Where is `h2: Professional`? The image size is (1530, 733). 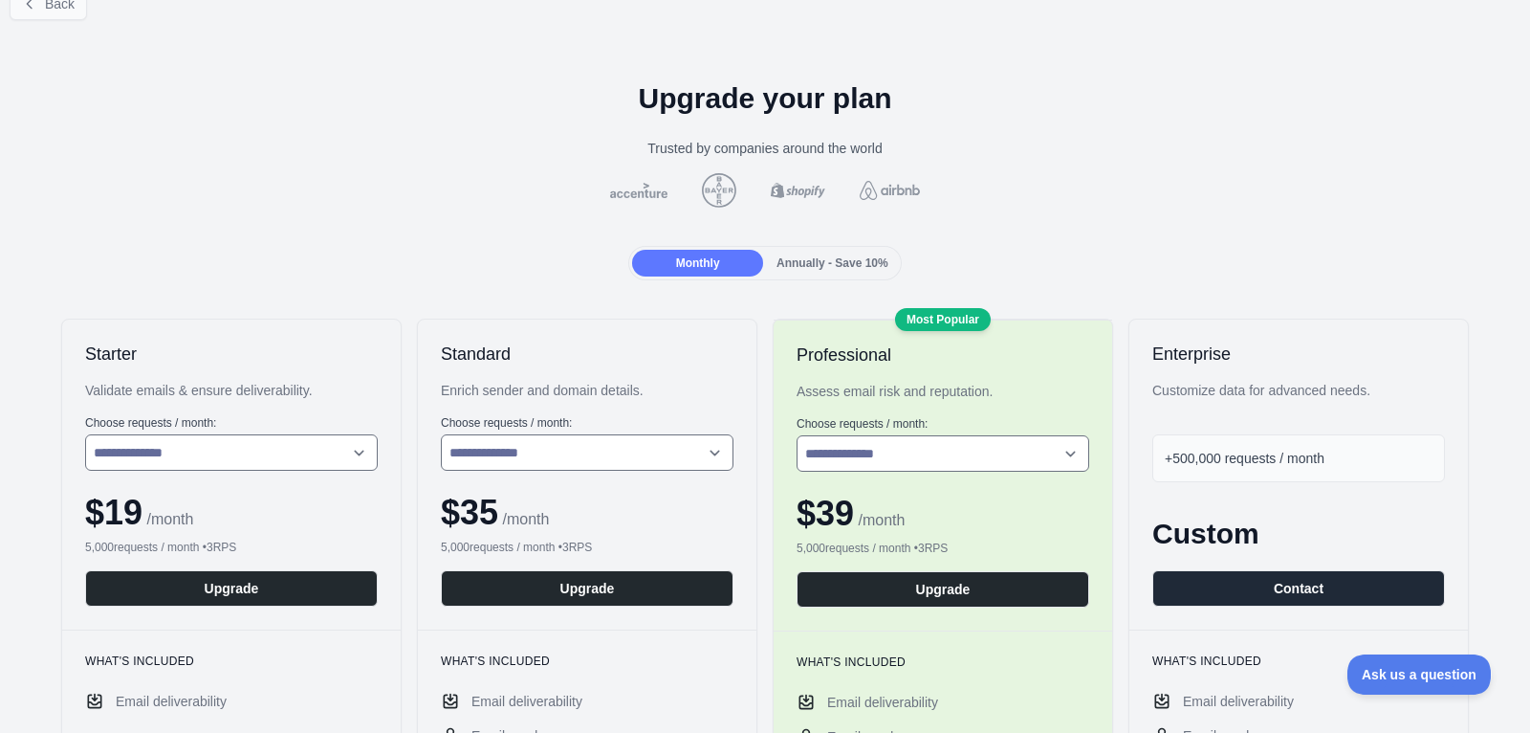 h2: Professional is located at coordinates (943, 355).